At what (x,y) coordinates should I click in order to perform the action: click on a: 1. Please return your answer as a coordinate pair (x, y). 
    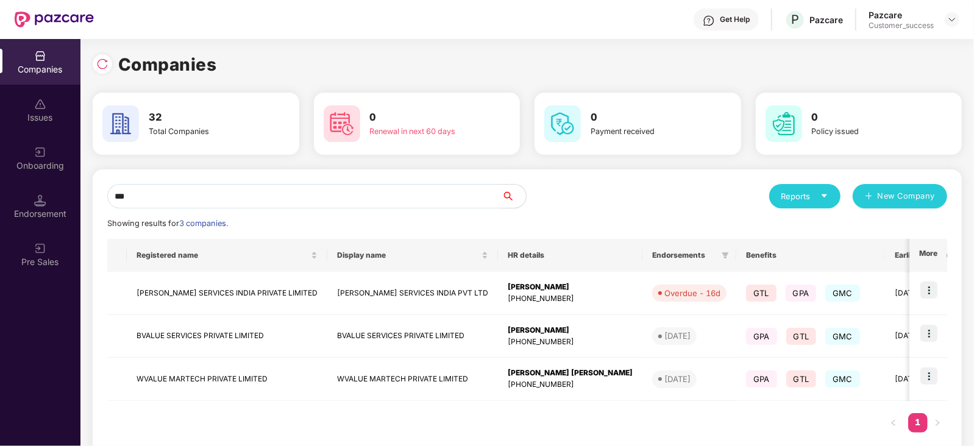
    Looking at the image, I should click on (918, 423).